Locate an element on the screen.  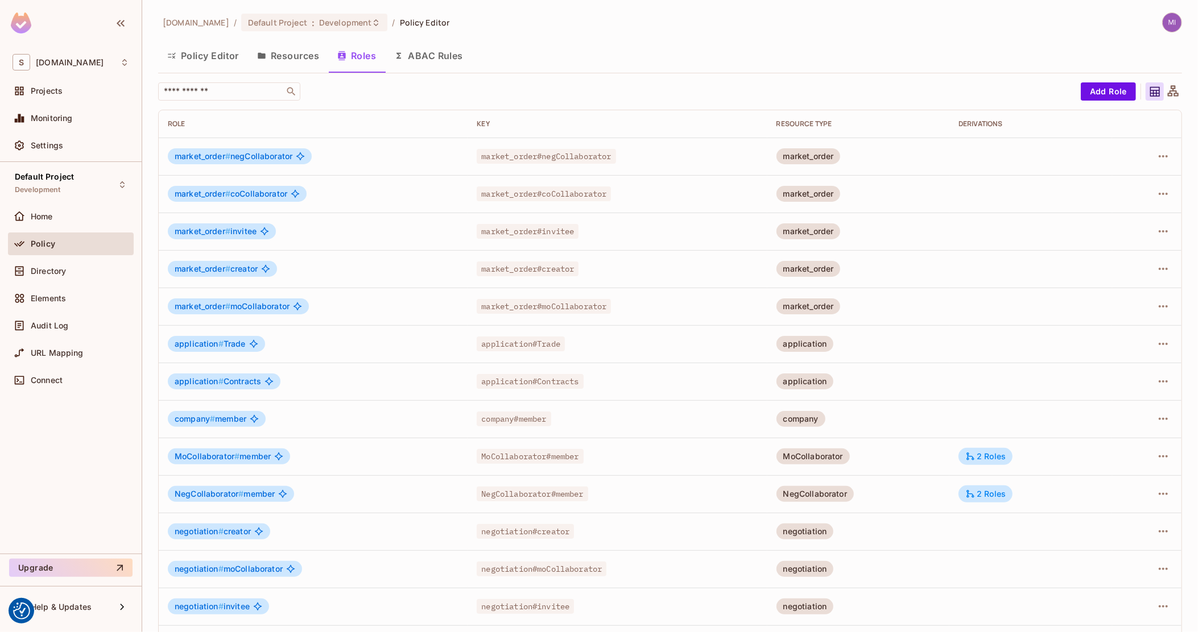
div: Key is located at coordinates (617, 124).